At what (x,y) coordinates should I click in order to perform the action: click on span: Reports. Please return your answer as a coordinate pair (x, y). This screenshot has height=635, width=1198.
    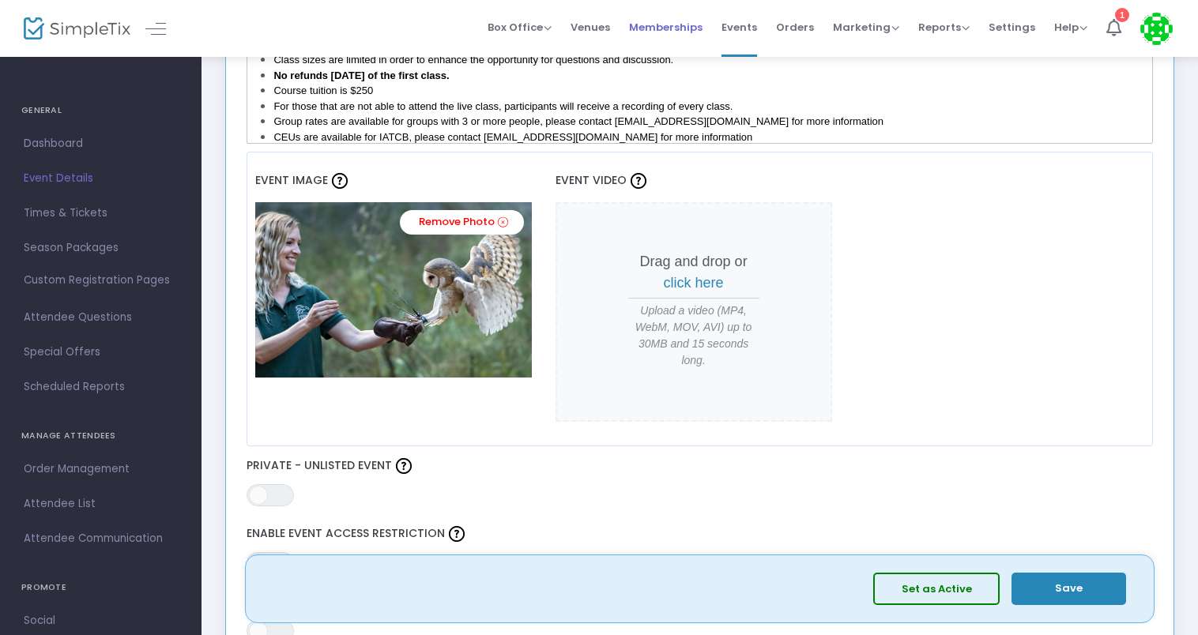
    Looking at the image, I should click on (944, 27).